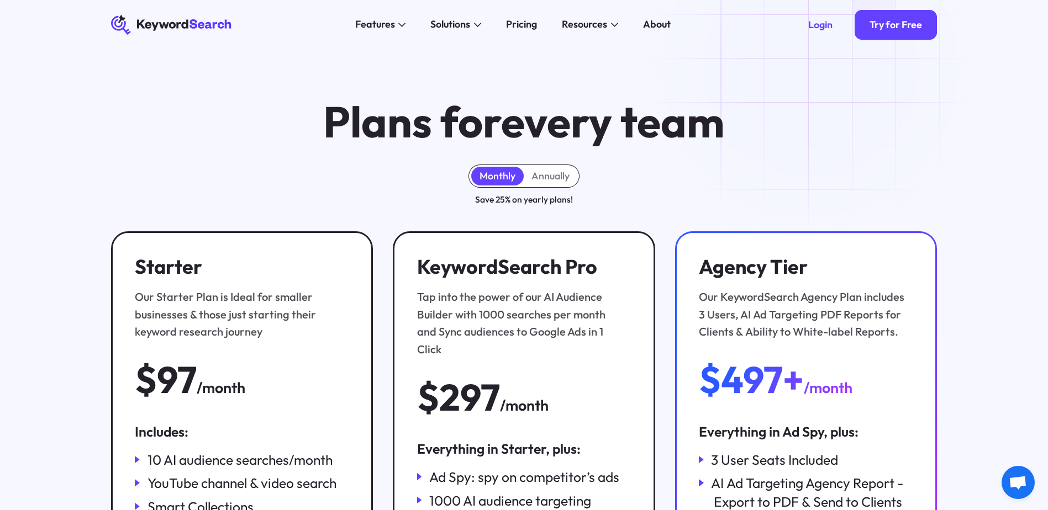 This screenshot has height=510, width=1048. I want to click on div: Includes:, so click(242, 431).